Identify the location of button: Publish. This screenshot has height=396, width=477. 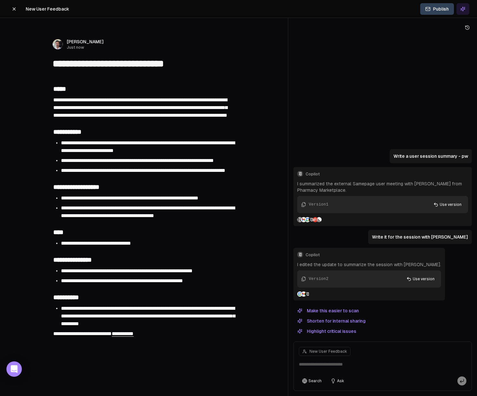
(437, 9).